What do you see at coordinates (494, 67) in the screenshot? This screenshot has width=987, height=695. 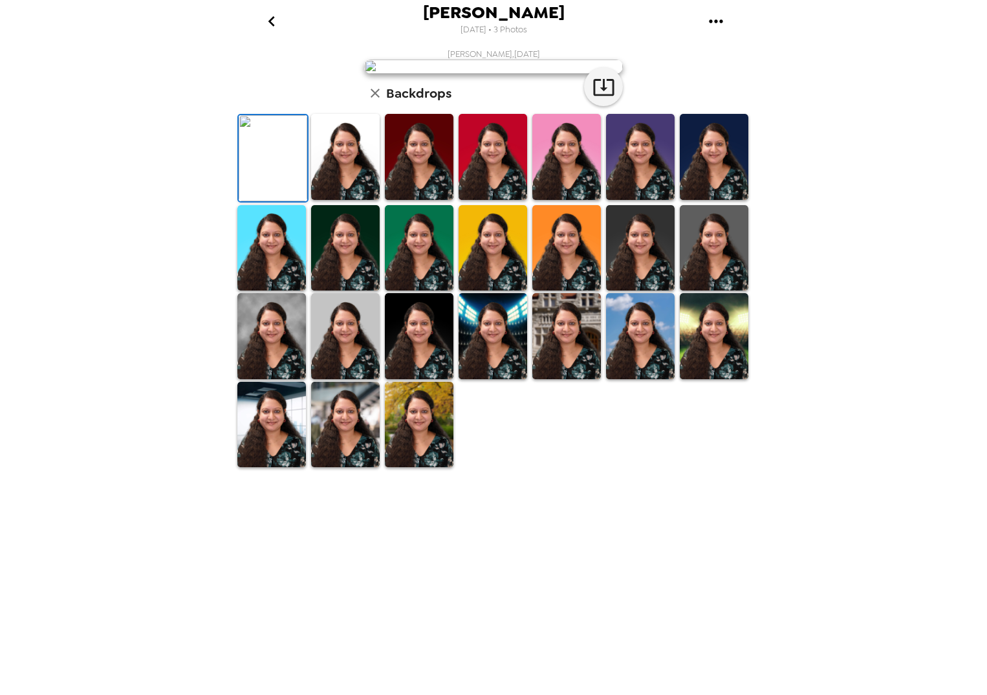 I see `img: user` at bounding box center [494, 67].